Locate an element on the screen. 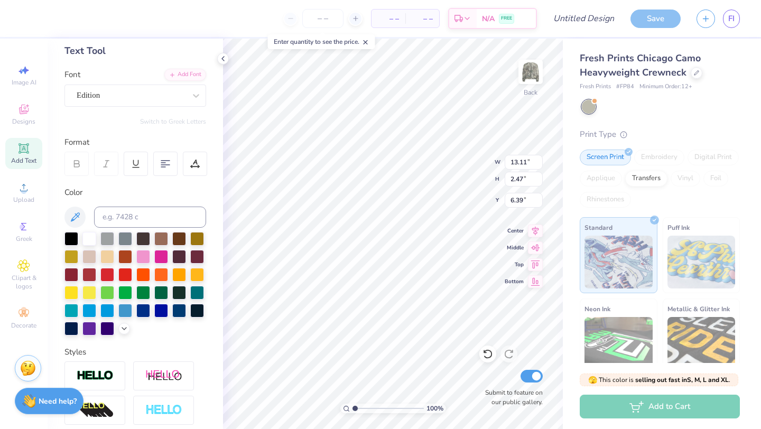 The image size is (761, 429). div: Enter quantity to see the price. is located at coordinates (321, 42).